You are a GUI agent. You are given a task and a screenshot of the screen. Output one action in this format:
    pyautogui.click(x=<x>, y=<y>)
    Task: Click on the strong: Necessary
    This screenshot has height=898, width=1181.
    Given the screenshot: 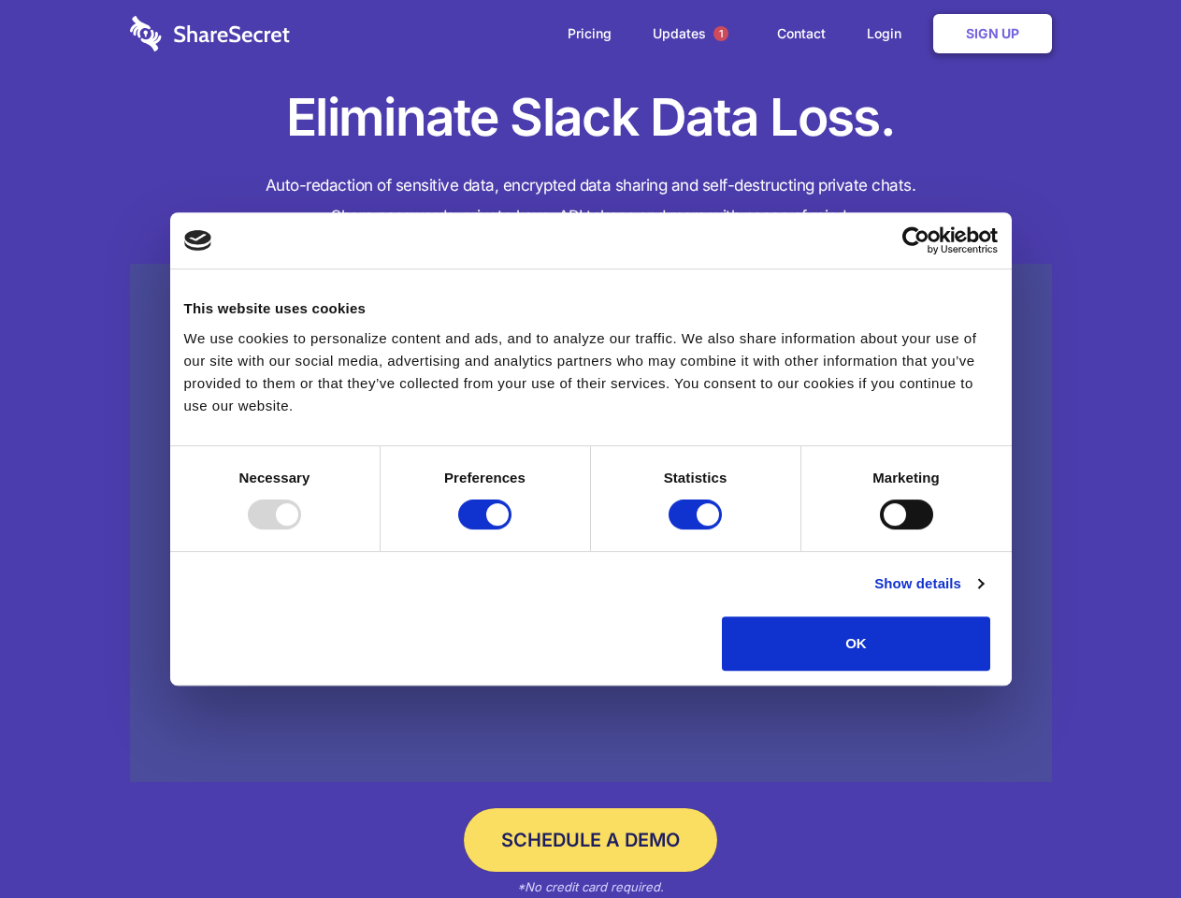 What is the action you would take?
    pyautogui.click(x=275, y=477)
    